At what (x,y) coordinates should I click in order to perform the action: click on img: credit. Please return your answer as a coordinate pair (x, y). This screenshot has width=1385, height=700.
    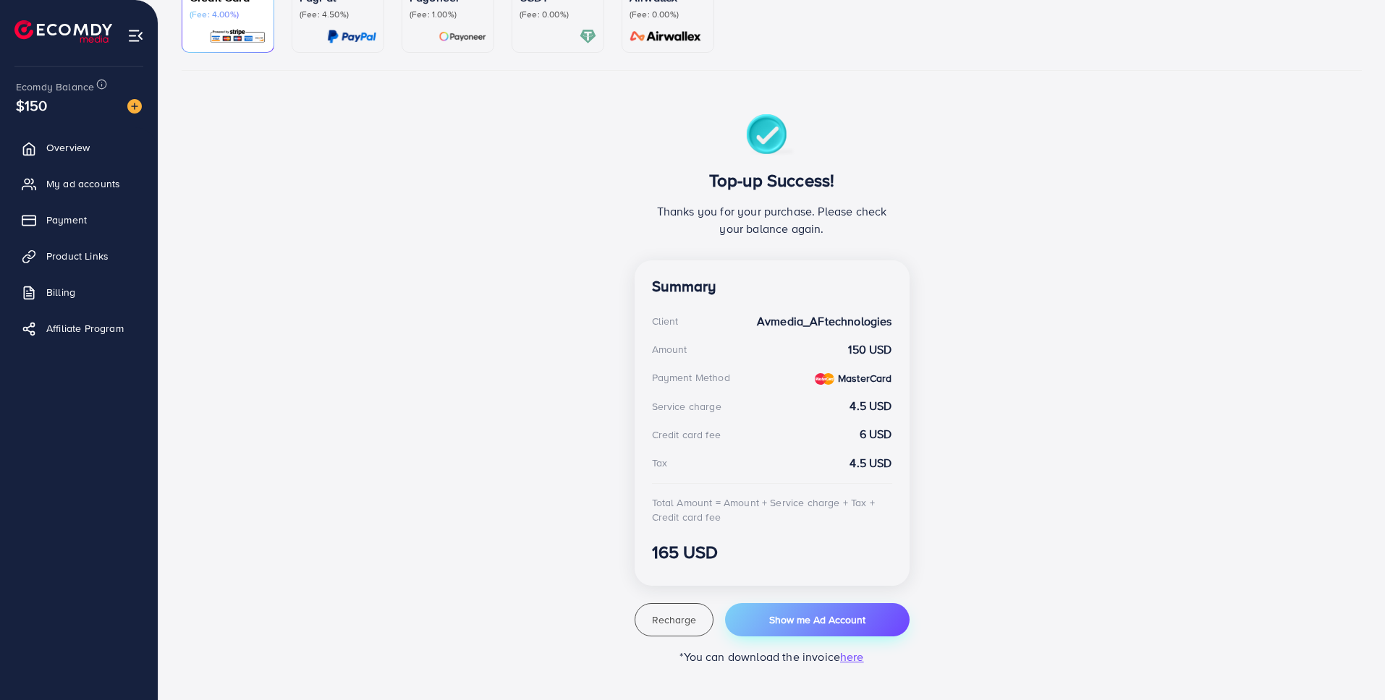
    Looking at the image, I should click on (824, 379).